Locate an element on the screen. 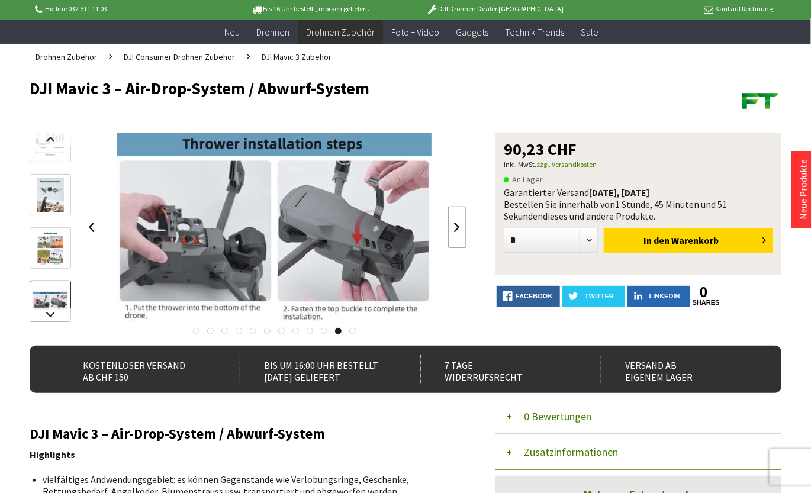  span: Drohnen is located at coordinates (273, 32).